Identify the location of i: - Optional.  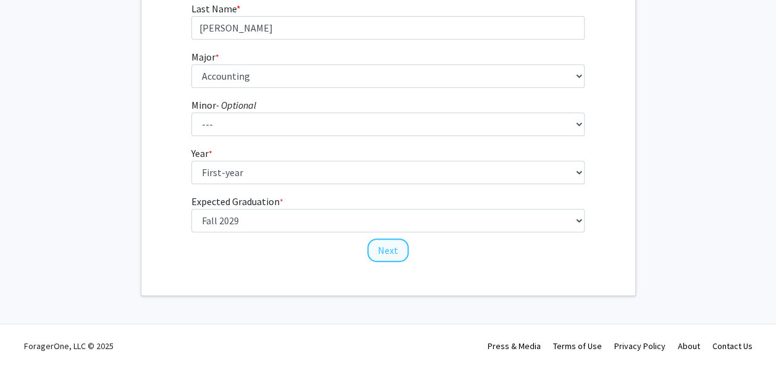
(236, 105).